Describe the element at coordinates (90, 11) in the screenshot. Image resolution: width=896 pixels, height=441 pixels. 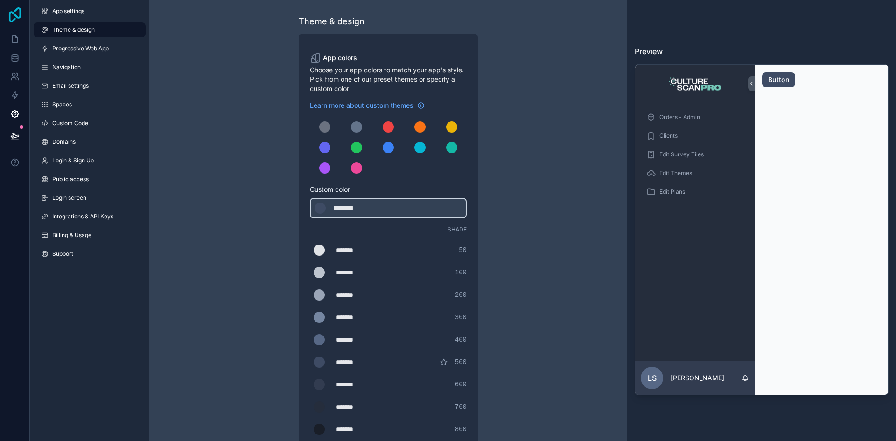
I see `a: App settings` at that location.